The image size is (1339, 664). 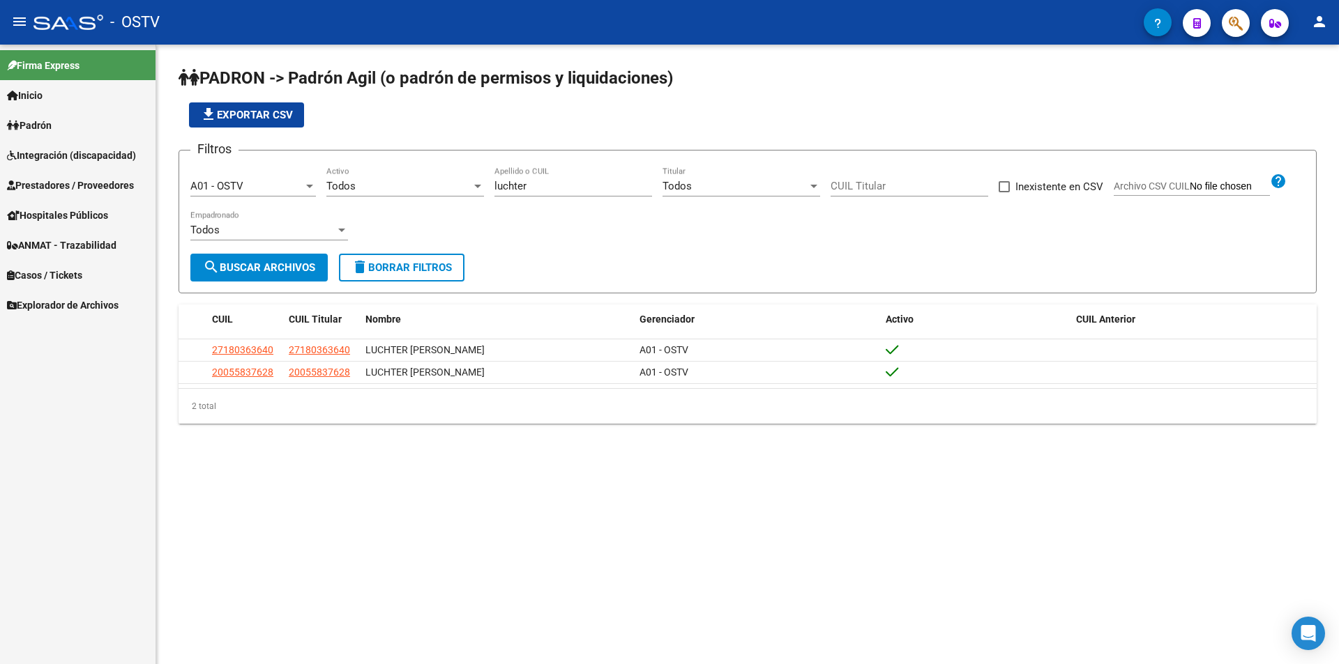 I want to click on span: Activo, so click(x=899, y=319).